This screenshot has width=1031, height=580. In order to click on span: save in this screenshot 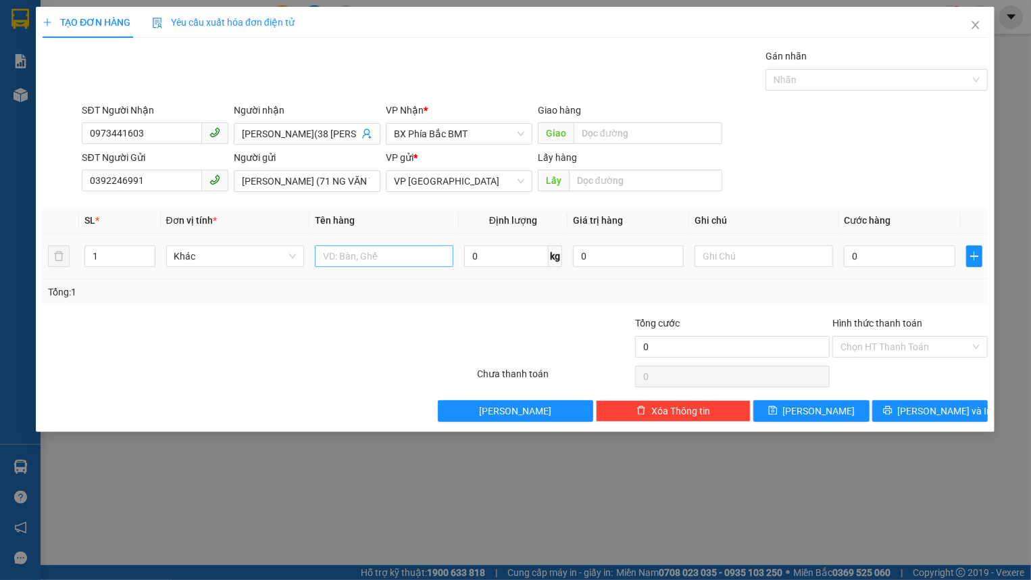, I will do `click(773, 411)`.